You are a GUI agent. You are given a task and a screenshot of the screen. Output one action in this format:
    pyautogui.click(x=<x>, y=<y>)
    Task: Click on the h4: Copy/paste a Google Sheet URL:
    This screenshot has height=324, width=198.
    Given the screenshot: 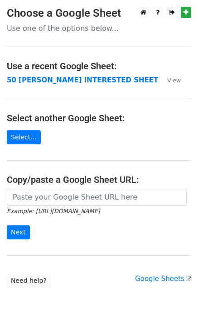 What is the action you would take?
    pyautogui.click(x=99, y=179)
    